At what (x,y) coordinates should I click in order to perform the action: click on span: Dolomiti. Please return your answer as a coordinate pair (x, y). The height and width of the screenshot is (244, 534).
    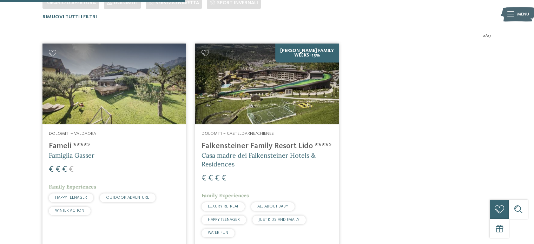
    Looking at the image, I should click on (126, 3).